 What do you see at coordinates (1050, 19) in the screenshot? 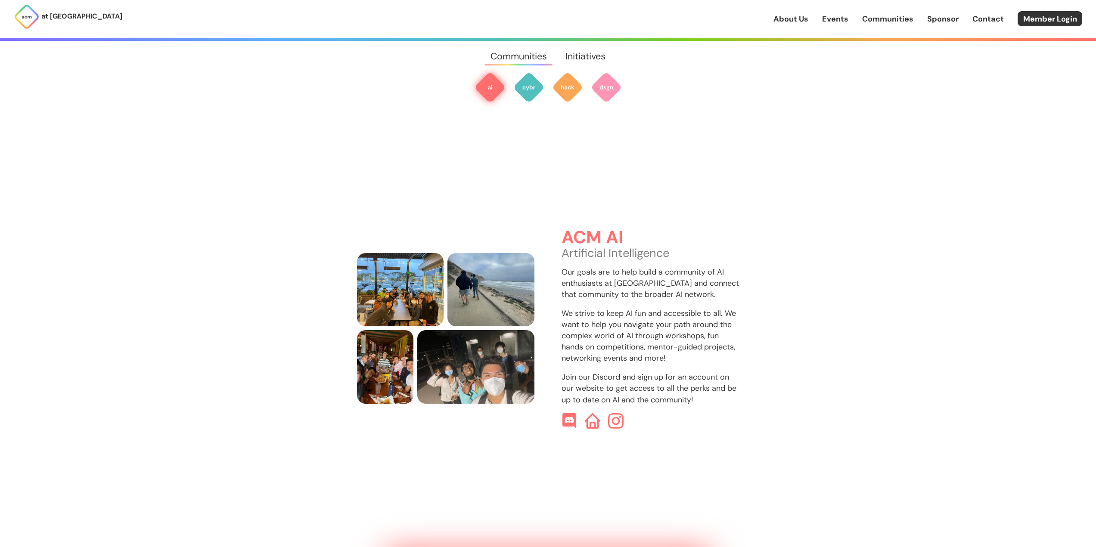
I see `a: Member Login` at bounding box center [1050, 19].